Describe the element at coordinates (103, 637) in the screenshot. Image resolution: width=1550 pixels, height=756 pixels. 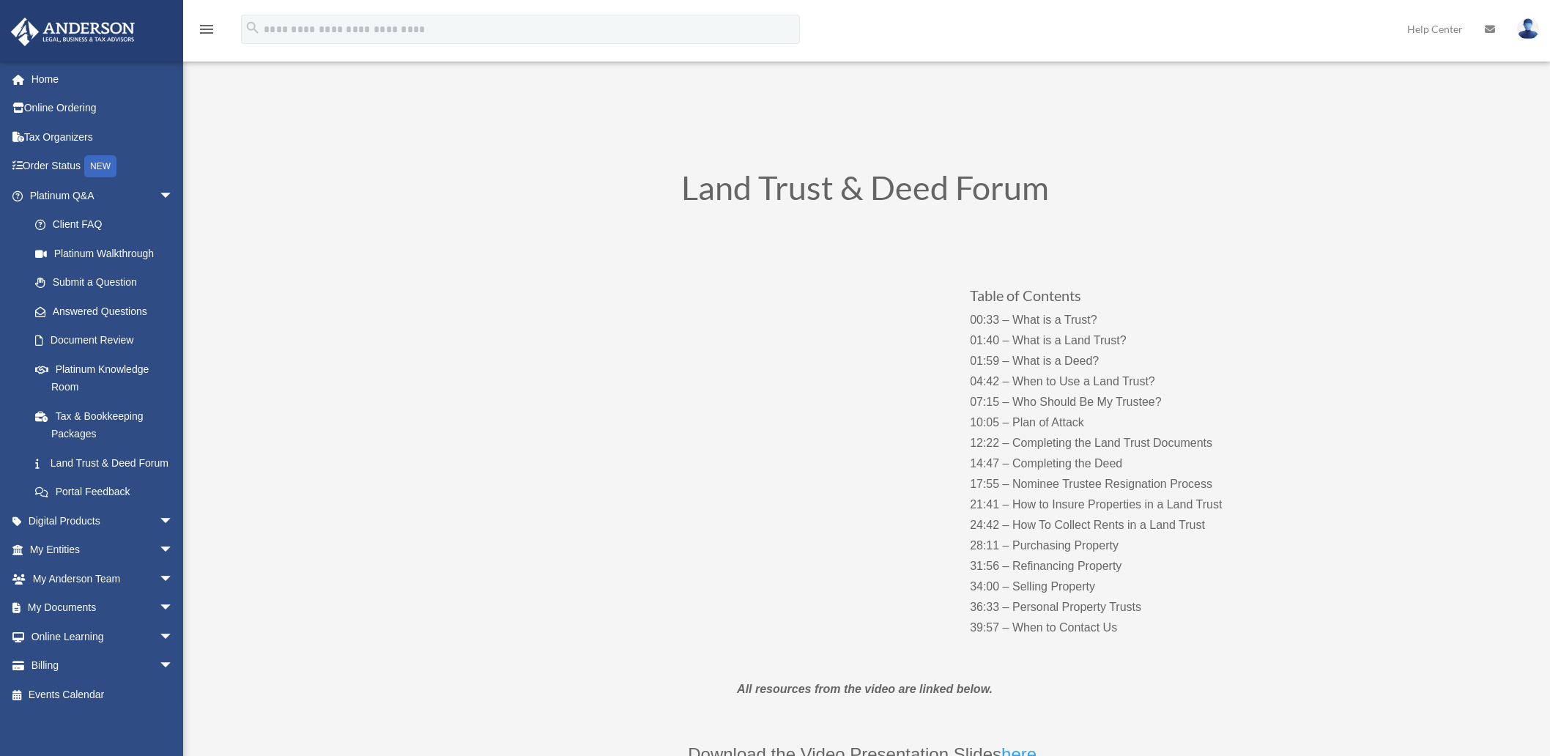
I see `a: Online Learningarrow_drop_down` at that location.